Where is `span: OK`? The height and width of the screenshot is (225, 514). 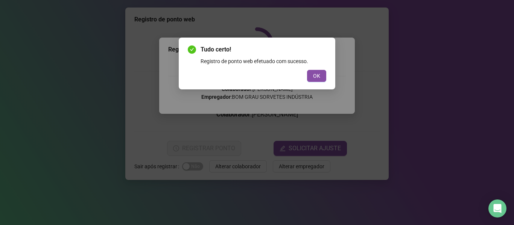
span: OK is located at coordinates (316, 76).